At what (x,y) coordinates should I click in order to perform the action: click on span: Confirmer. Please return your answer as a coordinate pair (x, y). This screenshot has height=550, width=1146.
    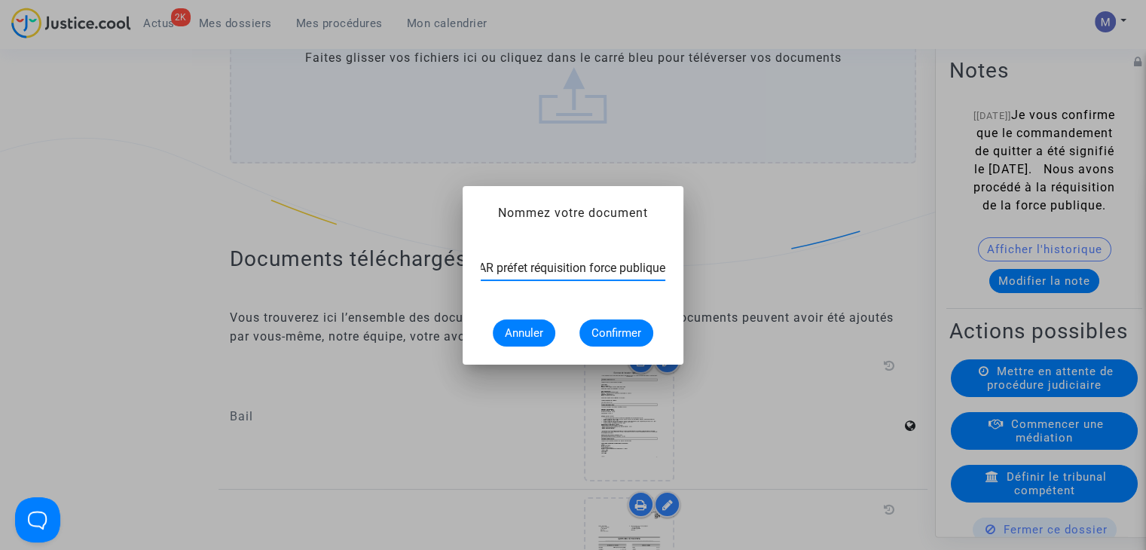
    Looking at the image, I should click on (616, 333).